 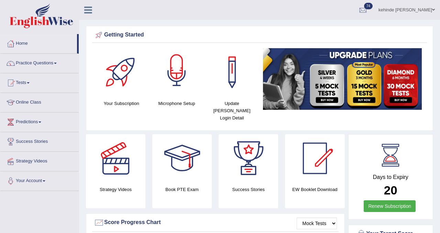 I want to click on b: 20, so click(x=391, y=190).